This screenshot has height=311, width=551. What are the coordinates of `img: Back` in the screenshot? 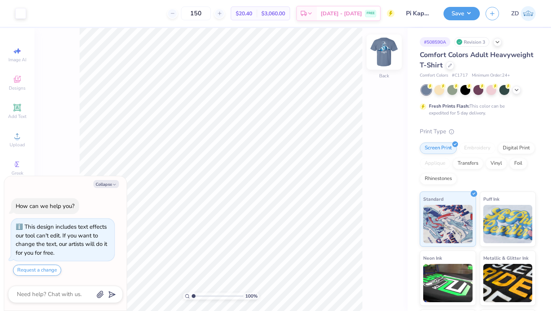 It's located at (384, 52).